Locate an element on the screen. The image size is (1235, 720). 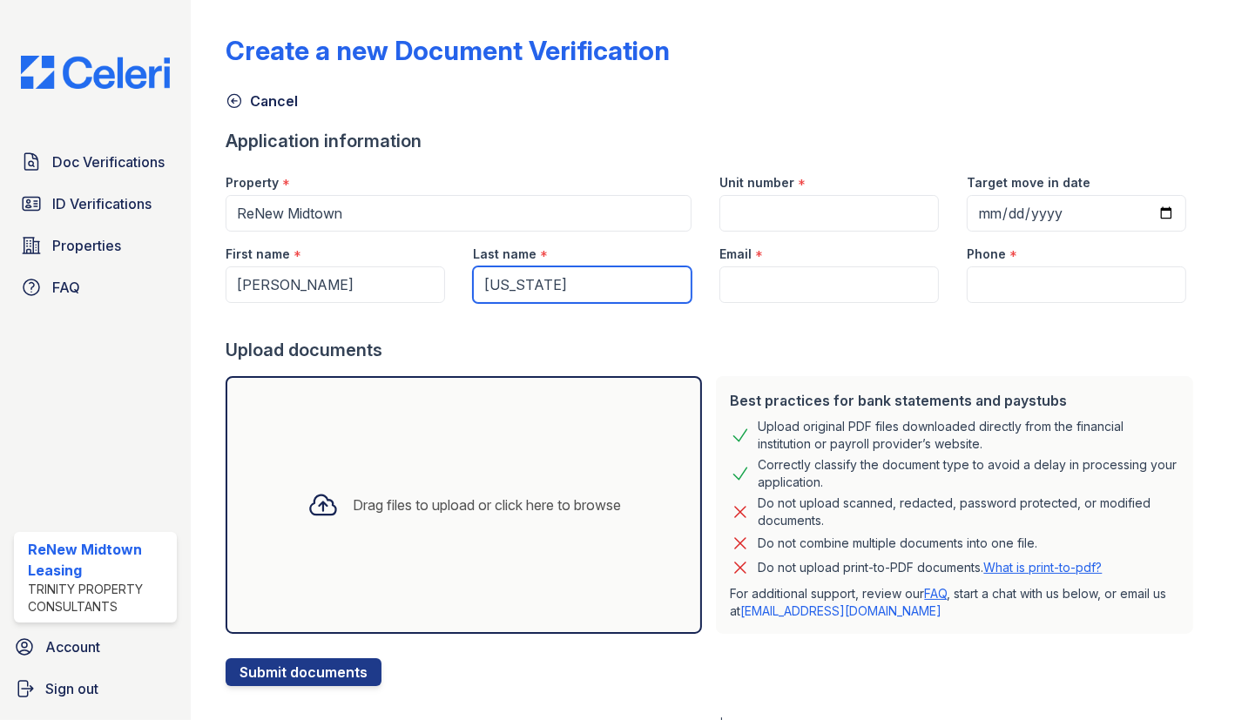
a: ID Verifications is located at coordinates (95, 204).